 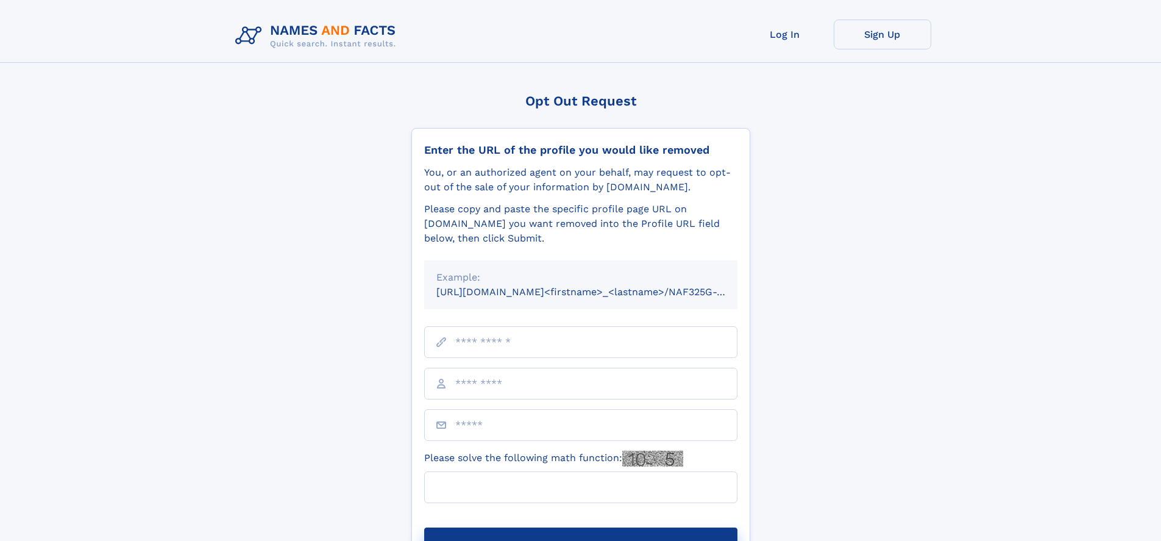 I want to click on img: Logo Names and Facts, so click(x=318, y=36).